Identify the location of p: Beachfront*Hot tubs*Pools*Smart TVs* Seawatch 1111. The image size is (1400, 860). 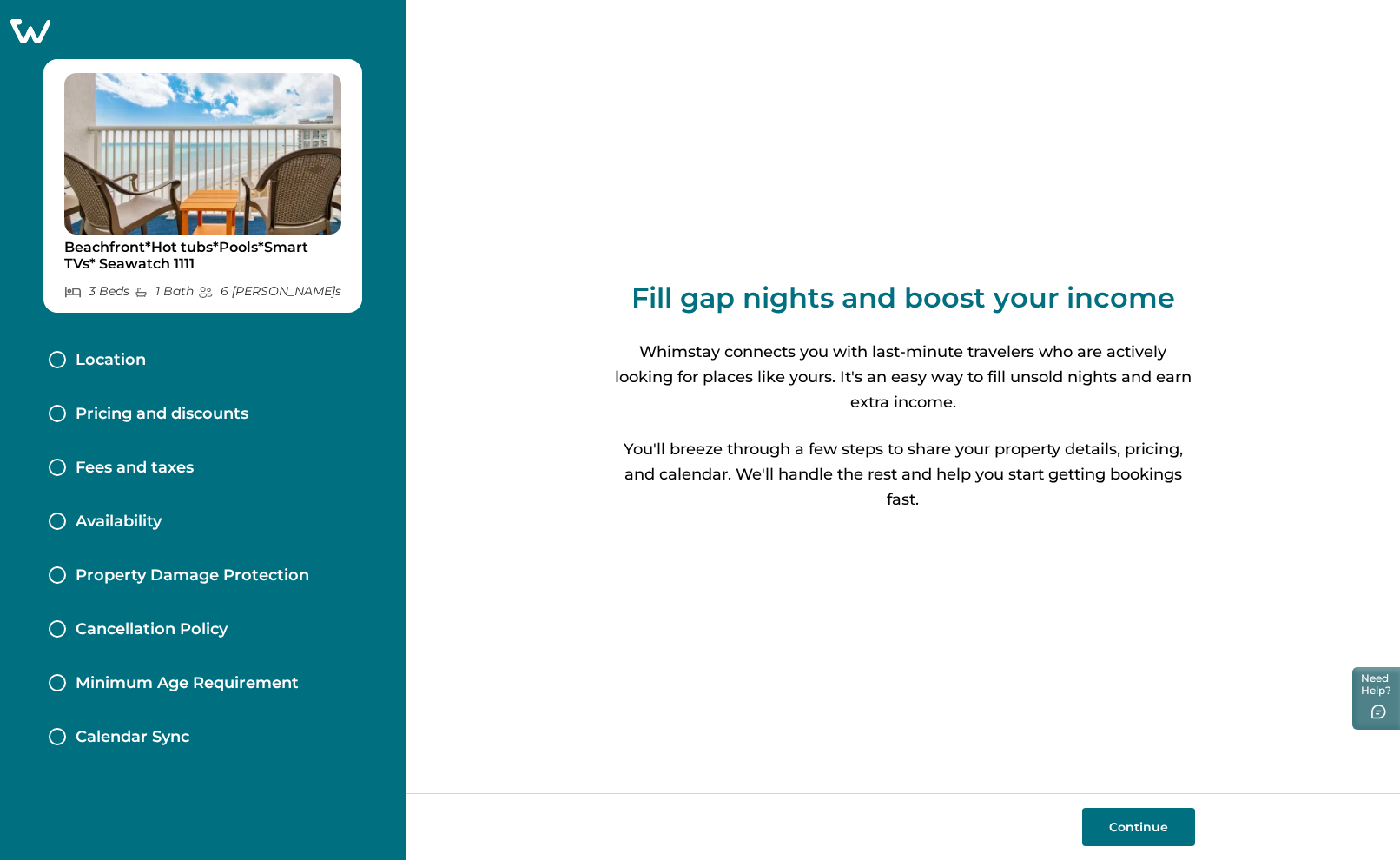
(202, 256).